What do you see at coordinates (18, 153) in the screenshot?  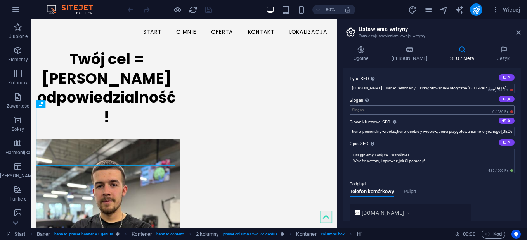 I see `p: Harmonijka` at bounding box center [18, 153].